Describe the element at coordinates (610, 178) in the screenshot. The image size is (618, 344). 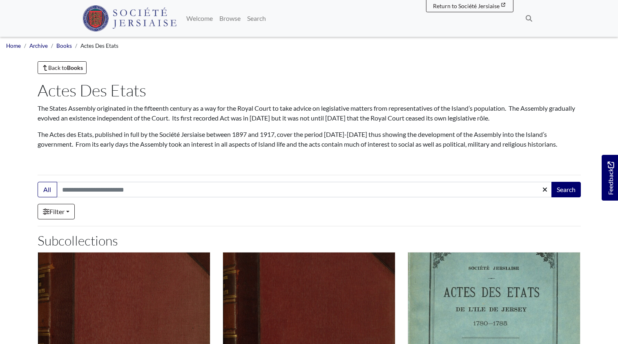
I see `span: Feedback` at that location.